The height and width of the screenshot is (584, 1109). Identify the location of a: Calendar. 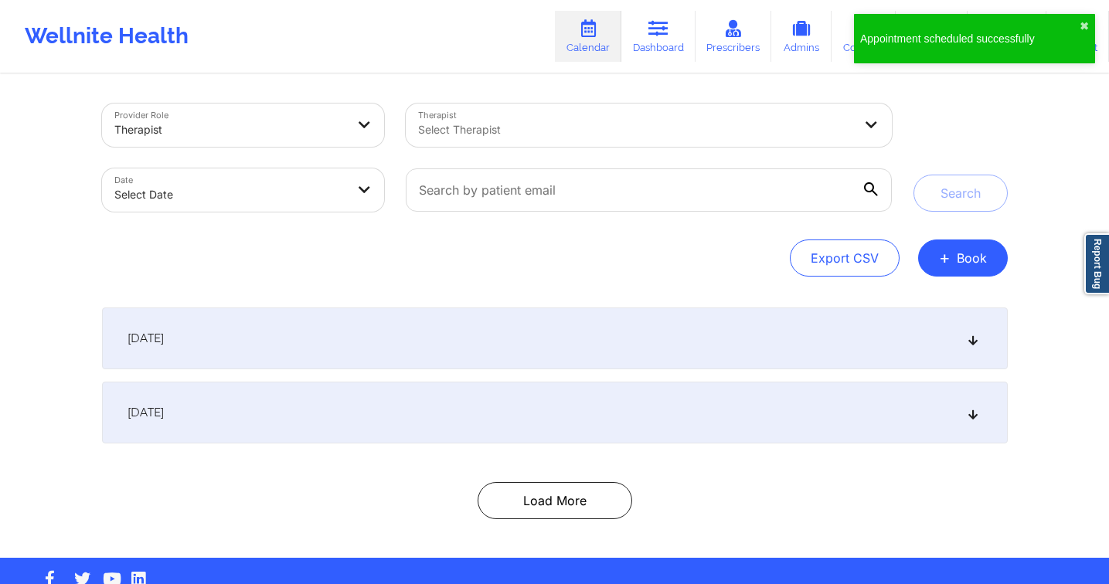
(588, 36).